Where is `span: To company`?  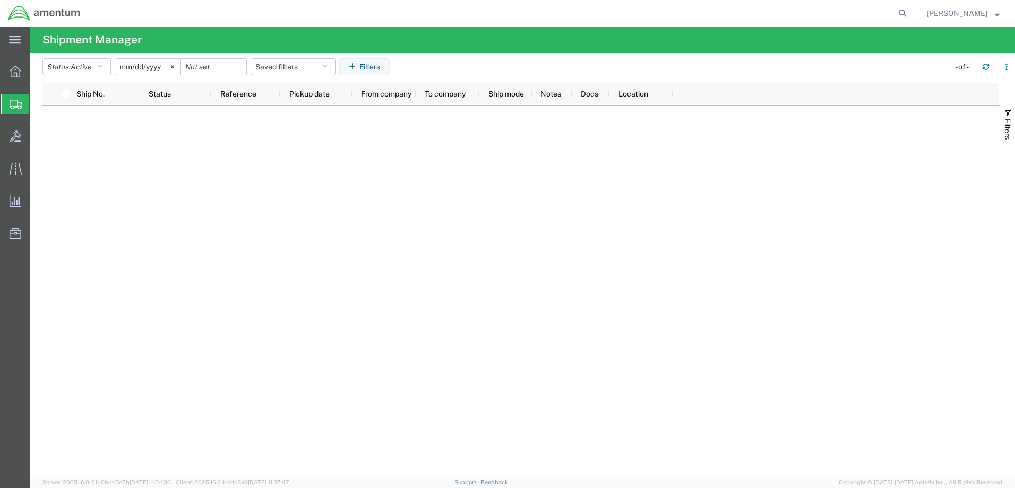 span: To company is located at coordinates (445, 94).